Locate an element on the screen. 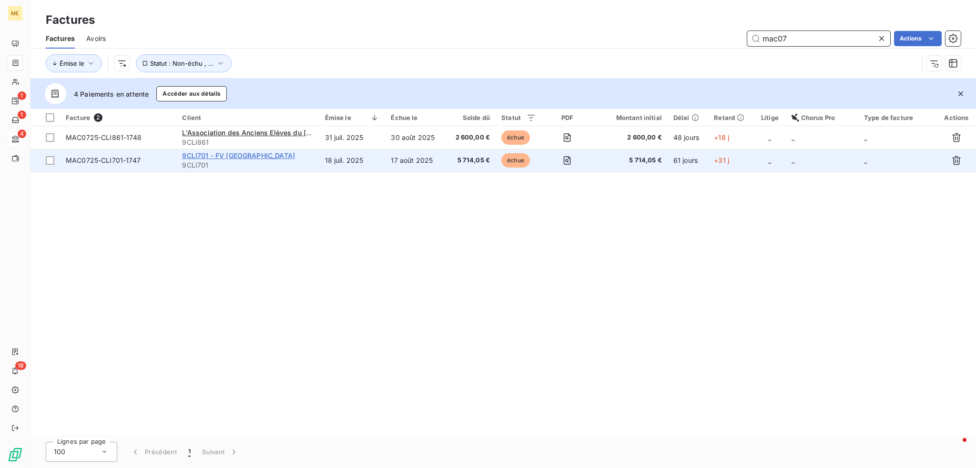  td: 17 août 2025 is located at coordinates (415, 161).